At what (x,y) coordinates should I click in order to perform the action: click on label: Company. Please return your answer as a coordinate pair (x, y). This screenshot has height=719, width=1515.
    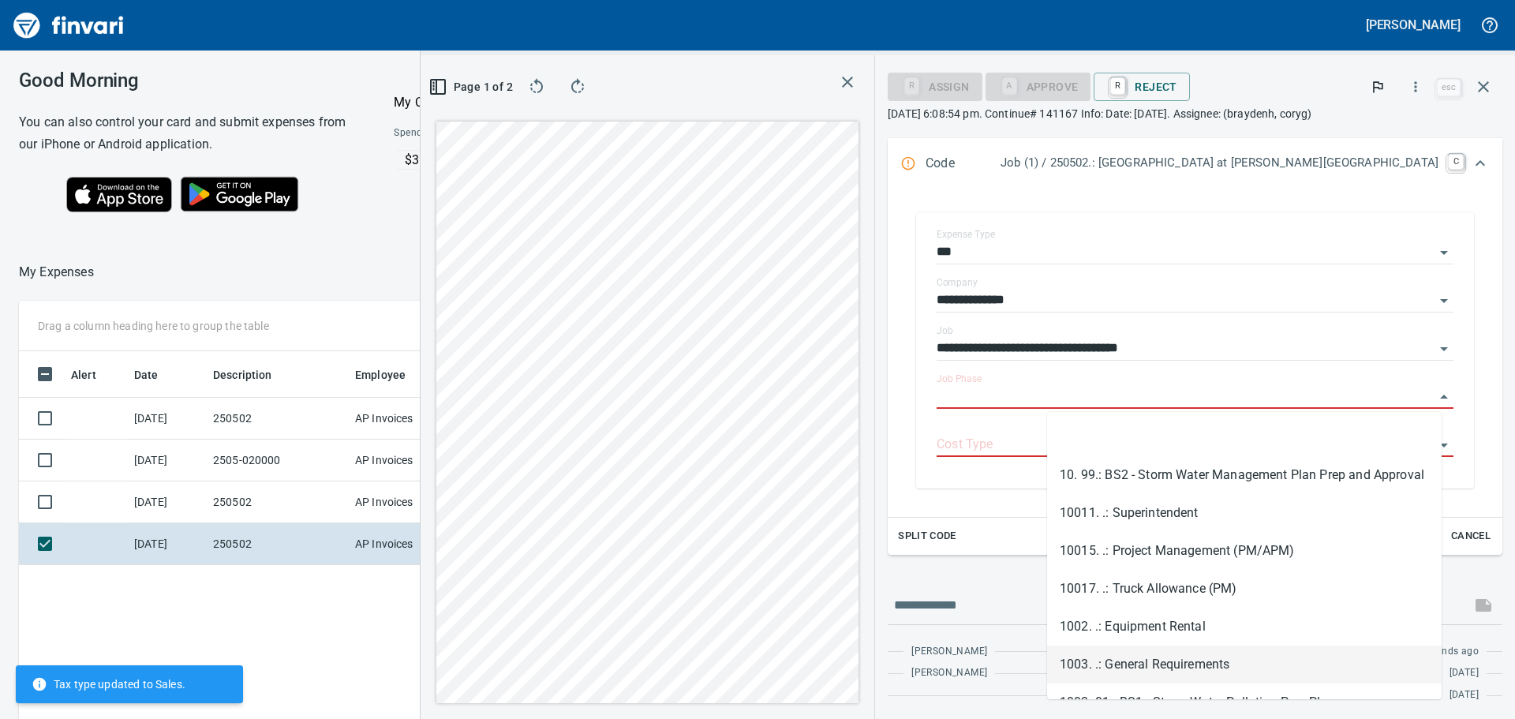
    Looking at the image, I should click on (957, 282).